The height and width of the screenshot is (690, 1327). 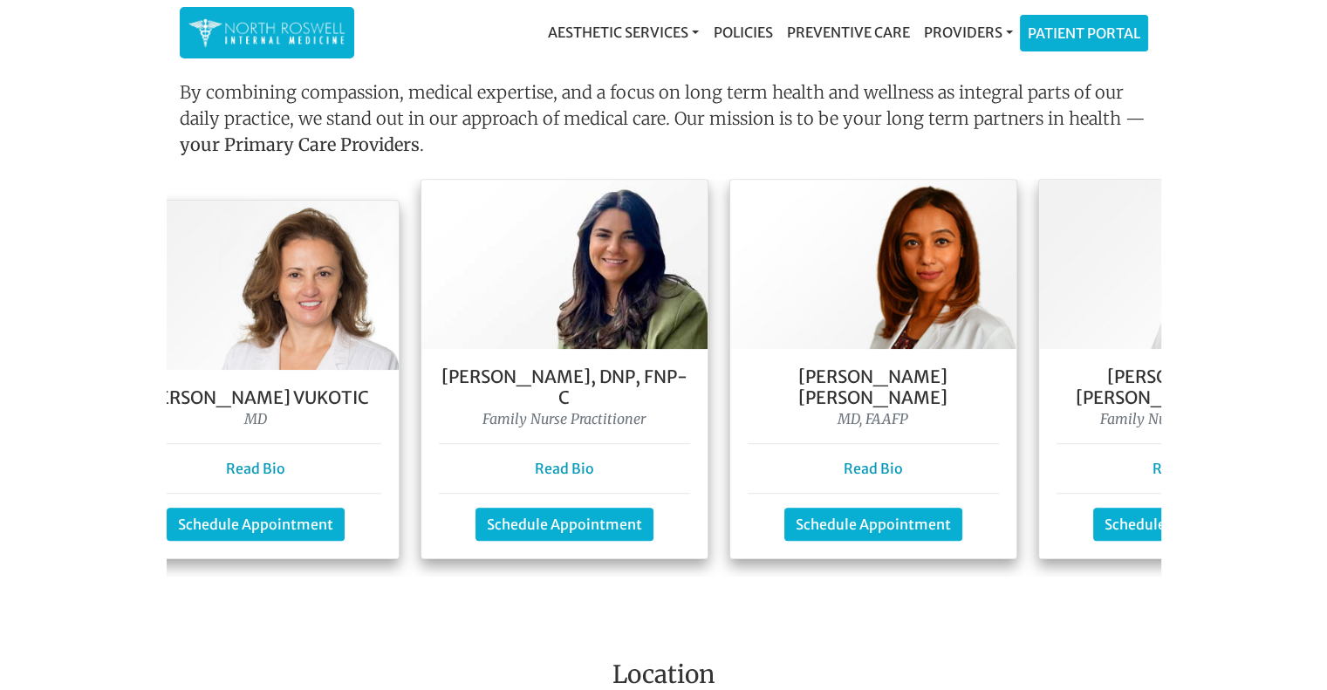 What do you see at coordinates (1084, 33) in the screenshot?
I see `a: Patient Portal` at bounding box center [1084, 33].